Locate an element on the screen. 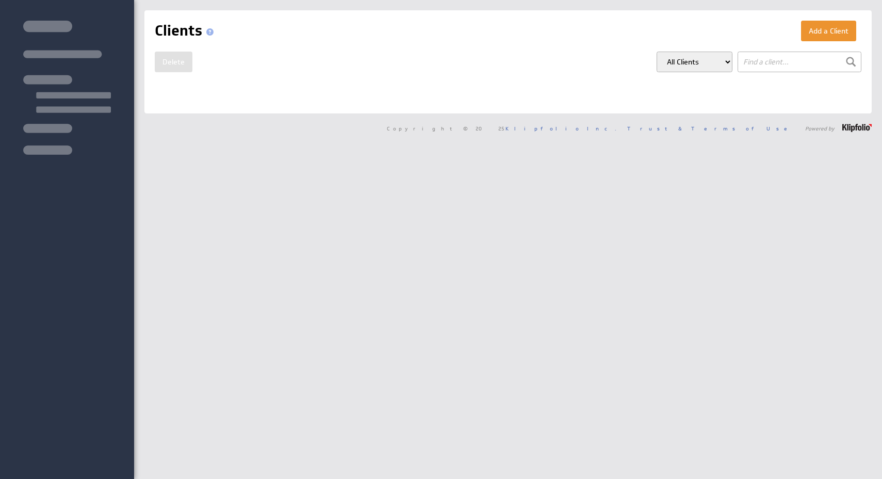 Image resolution: width=882 pixels, height=479 pixels. img: logo-footer.png is located at coordinates (857, 128).